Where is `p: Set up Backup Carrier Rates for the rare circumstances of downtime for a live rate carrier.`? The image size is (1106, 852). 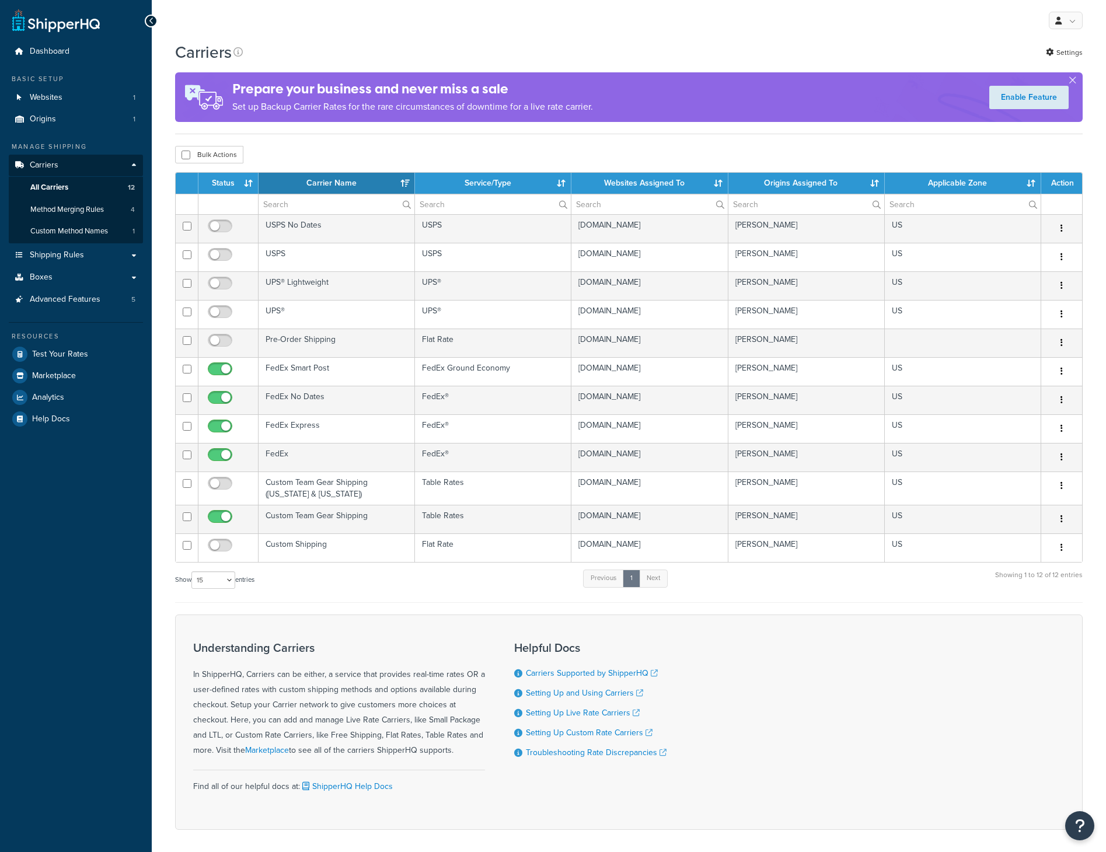
p: Set up Backup Carrier Rates for the rare circumstances of downtime for a live rate carrier. is located at coordinates (413, 107).